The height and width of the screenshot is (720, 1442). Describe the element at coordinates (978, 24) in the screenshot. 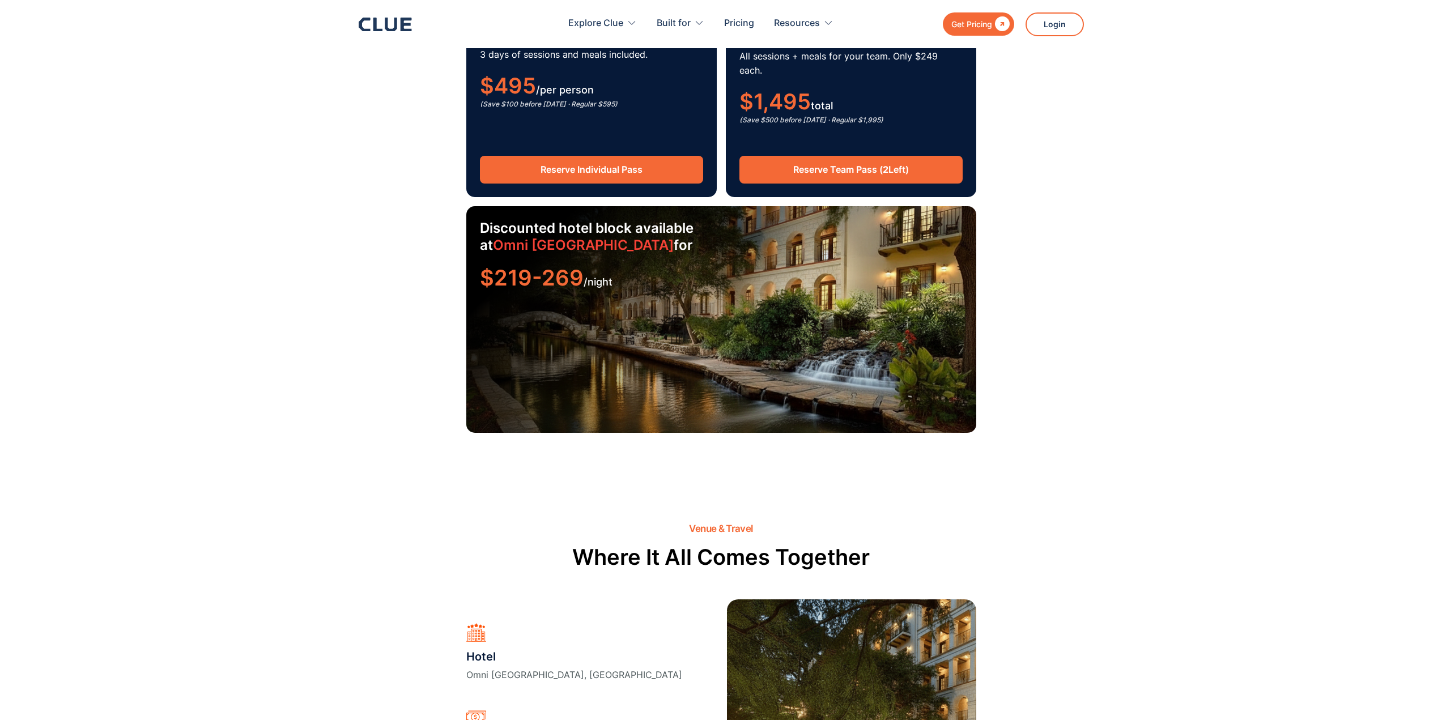

I see `a: Get Pricing` at that location.